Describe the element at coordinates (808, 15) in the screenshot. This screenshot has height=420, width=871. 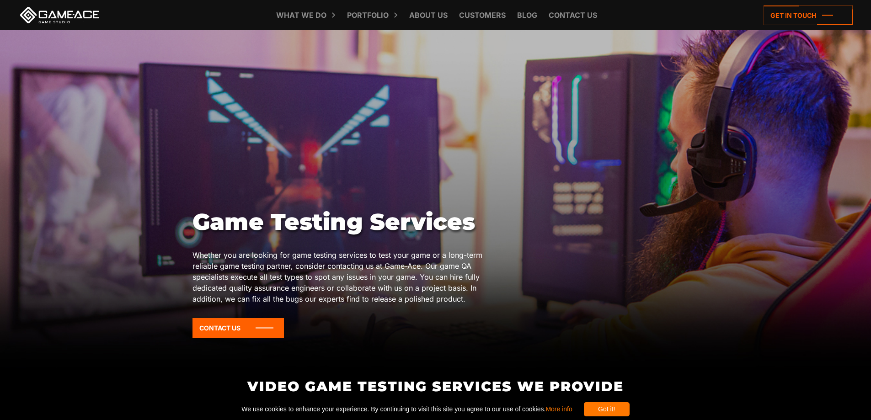
I see `a: Get in touch` at that location.